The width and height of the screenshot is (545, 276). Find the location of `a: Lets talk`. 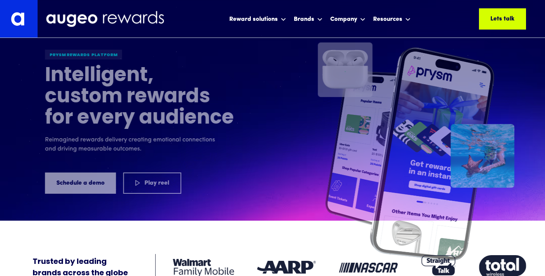

a: Lets talk is located at coordinates (502, 19).